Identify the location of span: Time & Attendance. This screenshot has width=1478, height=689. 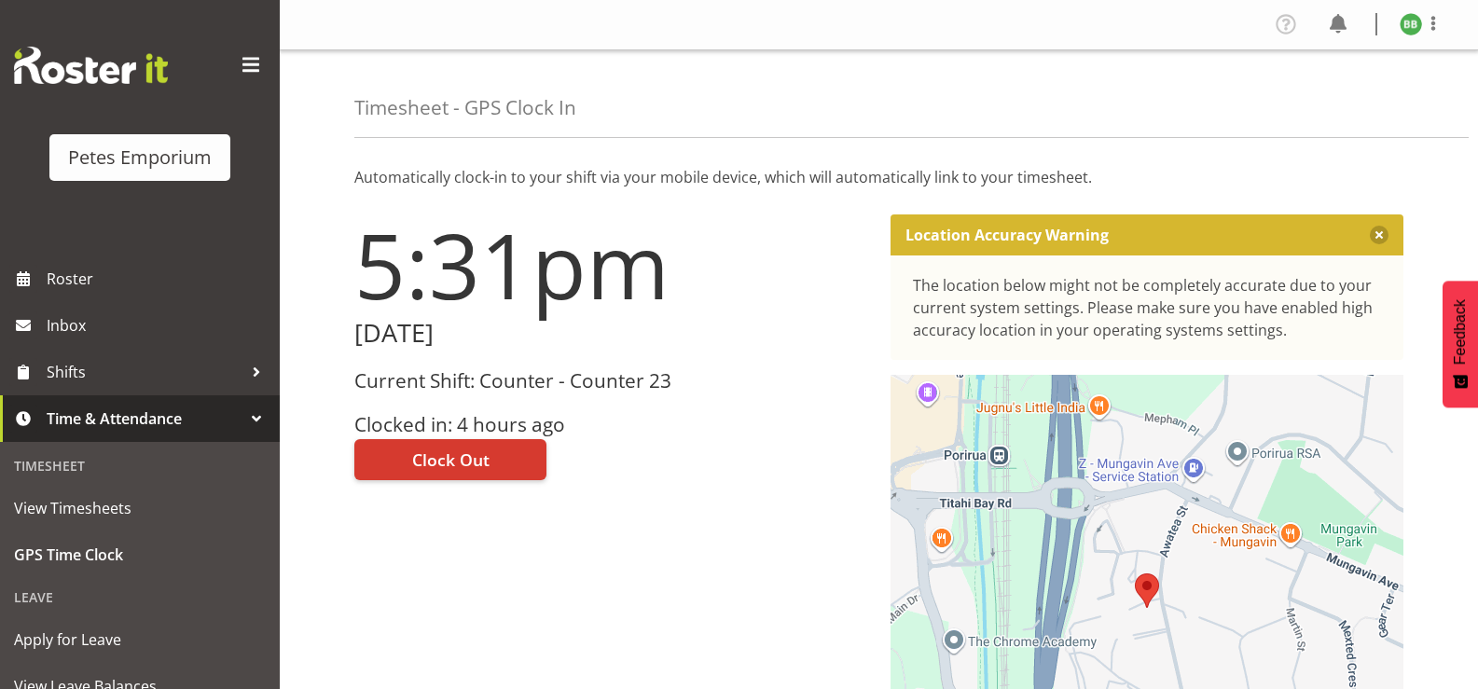
(145, 419).